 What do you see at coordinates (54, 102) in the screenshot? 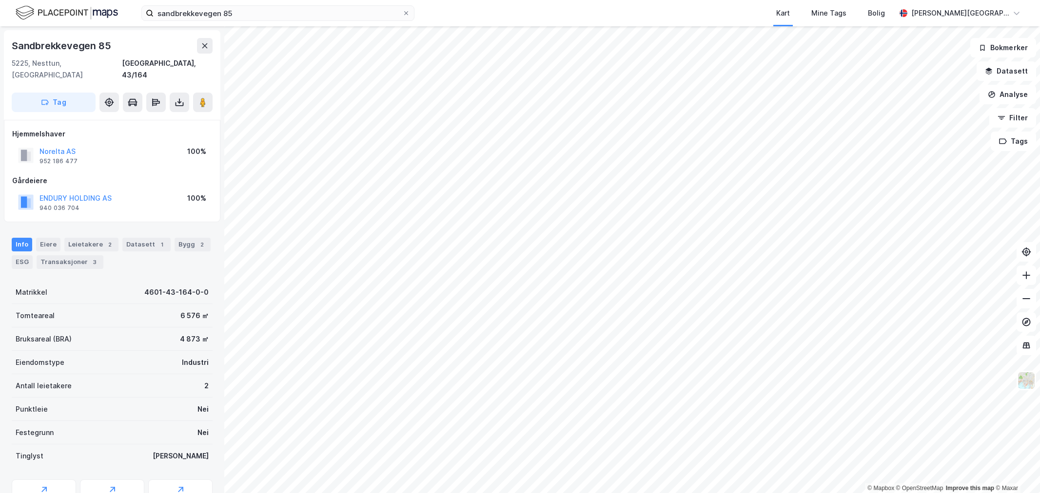
I see `button: Tag` at bounding box center [54, 102].